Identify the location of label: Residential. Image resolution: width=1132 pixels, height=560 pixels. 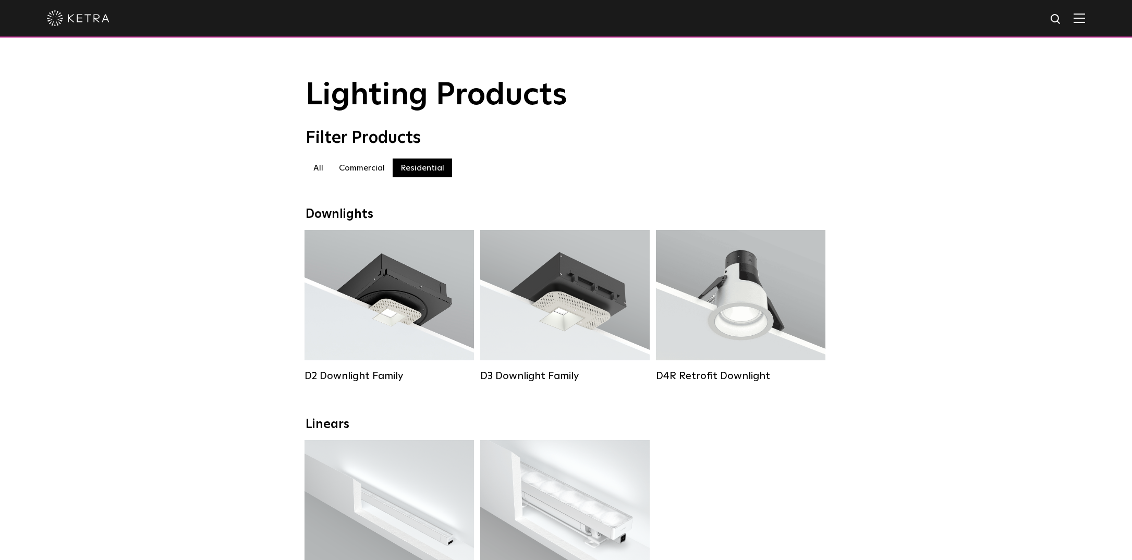
(422, 168).